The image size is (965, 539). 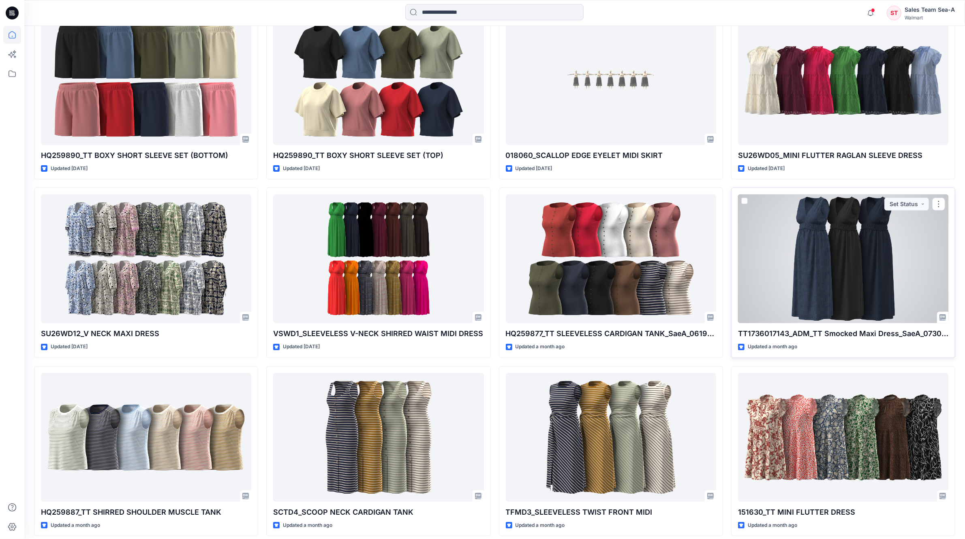 What do you see at coordinates (378, 438) in the screenshot?
I see `a: SCTD4_SCOOP NECK CARDIGAN TANK` at bounding box center [378, 438].